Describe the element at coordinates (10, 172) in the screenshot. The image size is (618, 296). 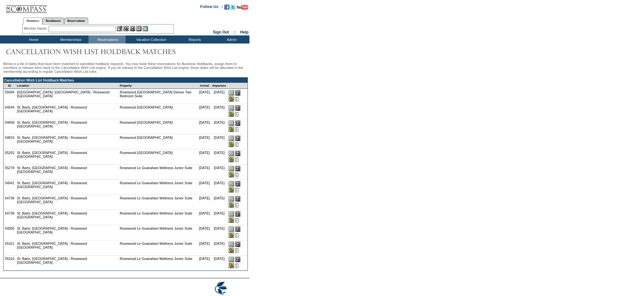
I see `td: 55278` at that location.